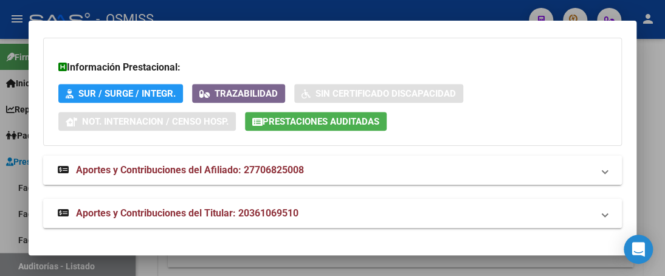 The width and height of the screenshot is (665, 276). Describe the element at coordinates (238, 93) in the screenshot. I see `button: Trazabilidad` at that location.